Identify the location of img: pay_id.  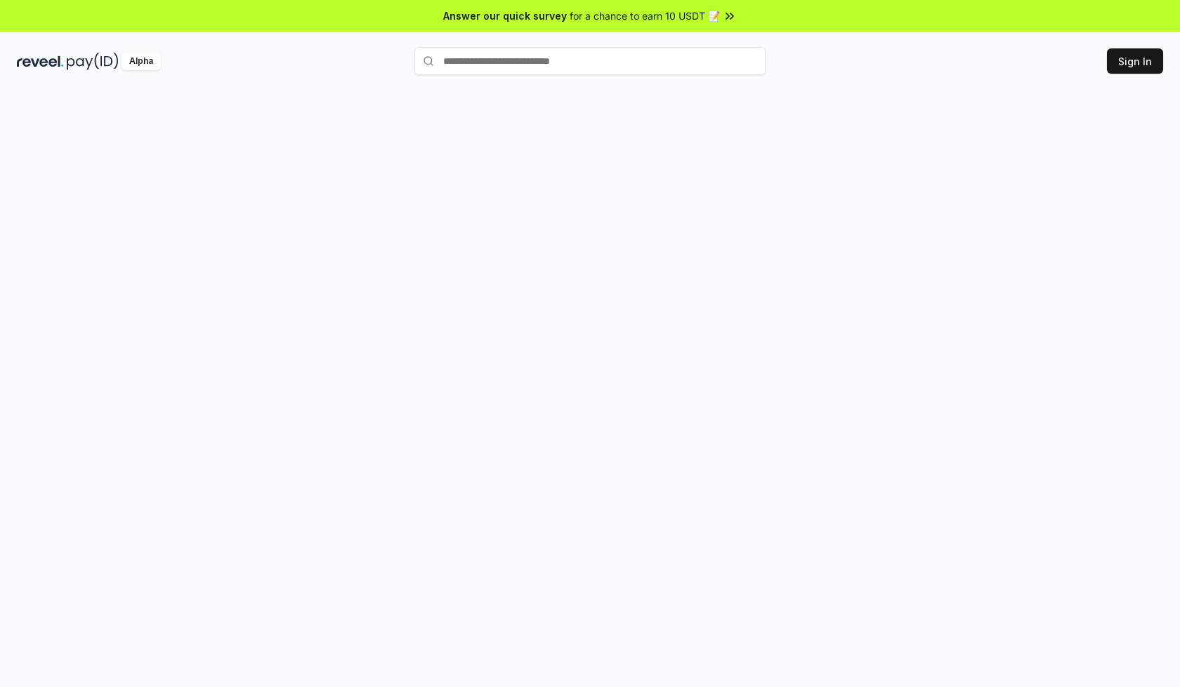
(93, 61).